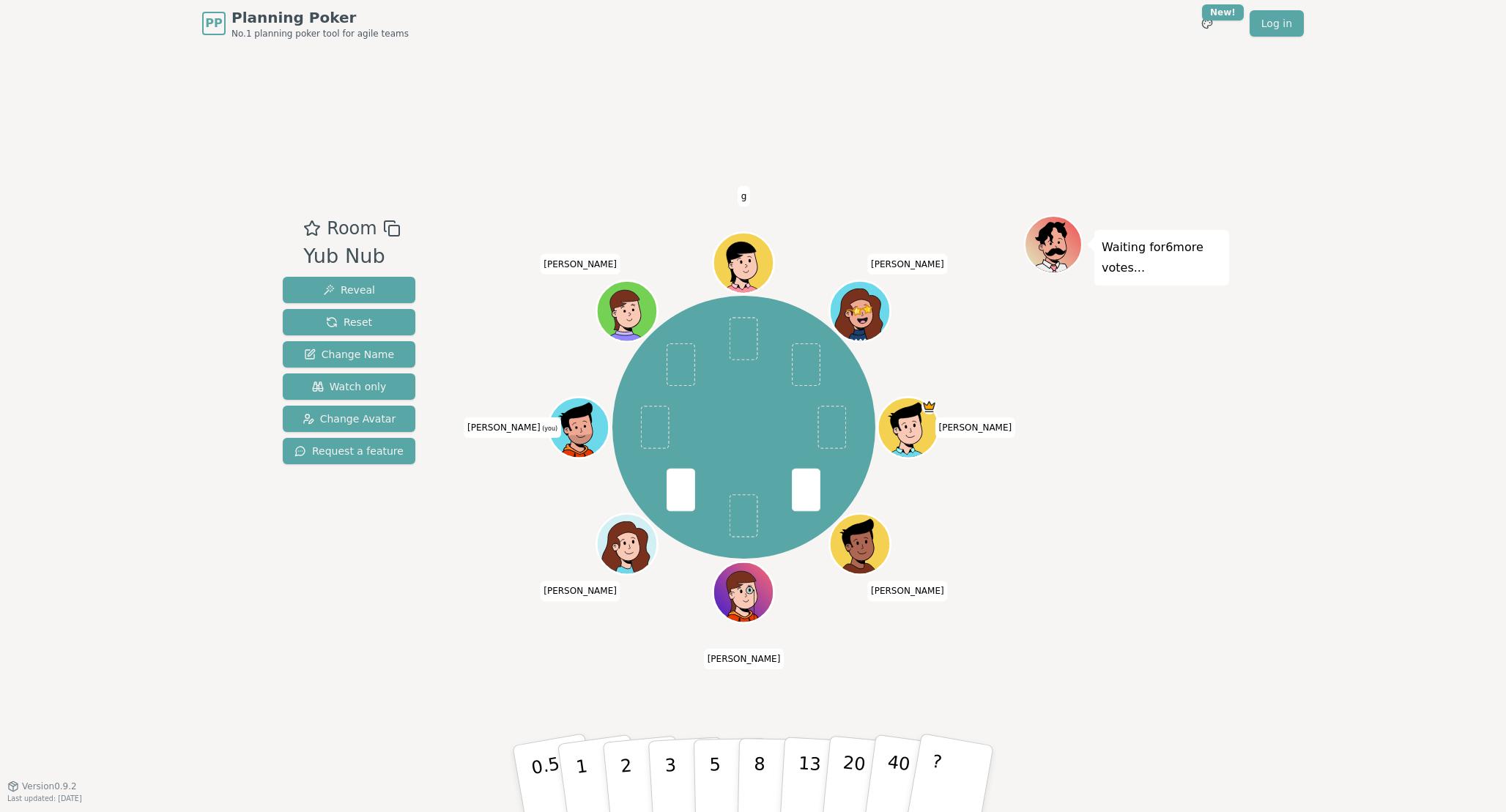 The height and width of the screenshot is (812, 1506). Describe the element at coordinates (349, 387) in the screenshot. I see `button: Watch only` at that location.